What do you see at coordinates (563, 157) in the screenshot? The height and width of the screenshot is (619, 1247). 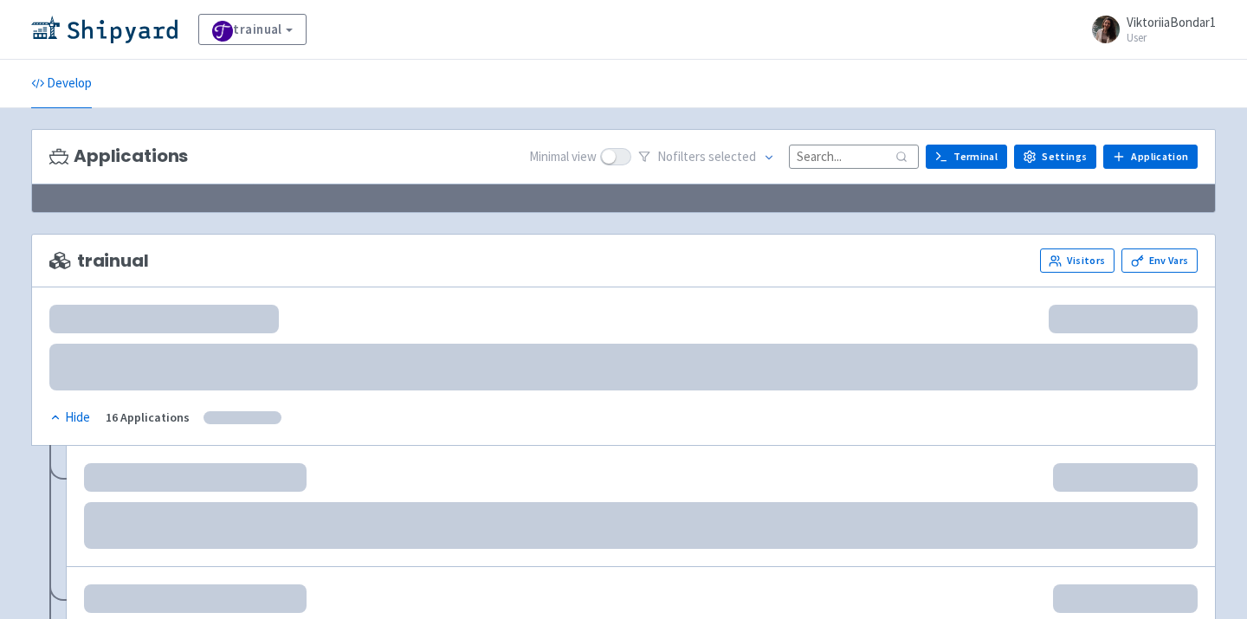 I see `span: Minimal view` at bounding box center [563, 157].